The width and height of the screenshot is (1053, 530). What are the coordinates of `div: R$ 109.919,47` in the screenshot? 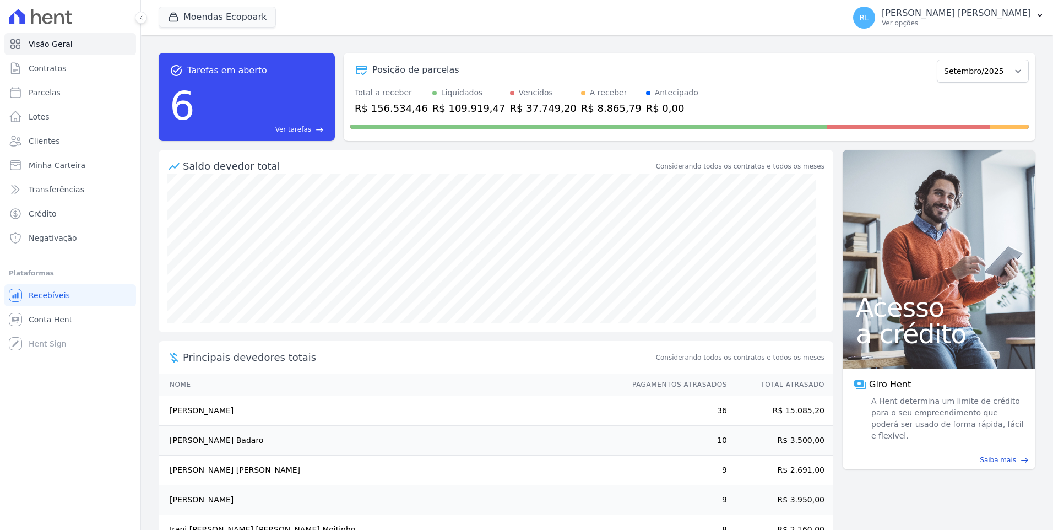 It's located at (469, 108).